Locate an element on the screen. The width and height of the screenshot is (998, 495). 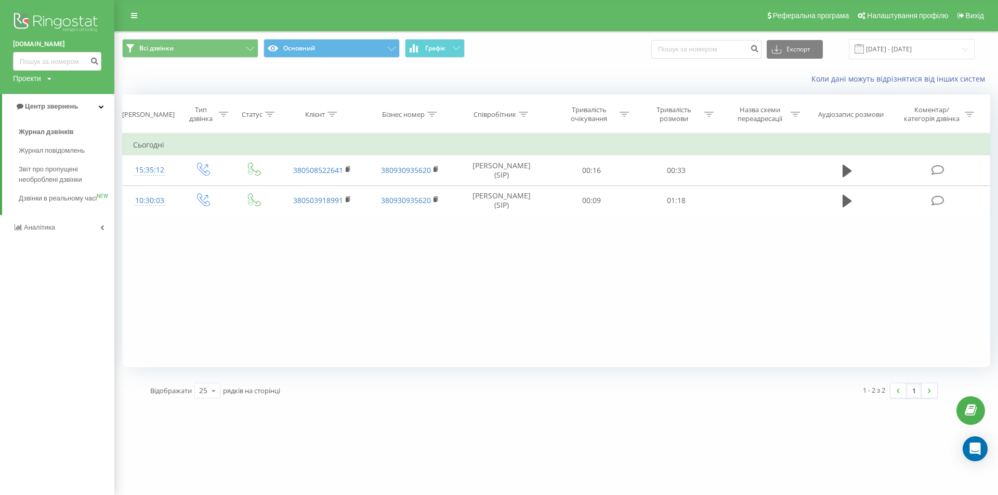
td: 00:16 is located at coordinates (592, 171).